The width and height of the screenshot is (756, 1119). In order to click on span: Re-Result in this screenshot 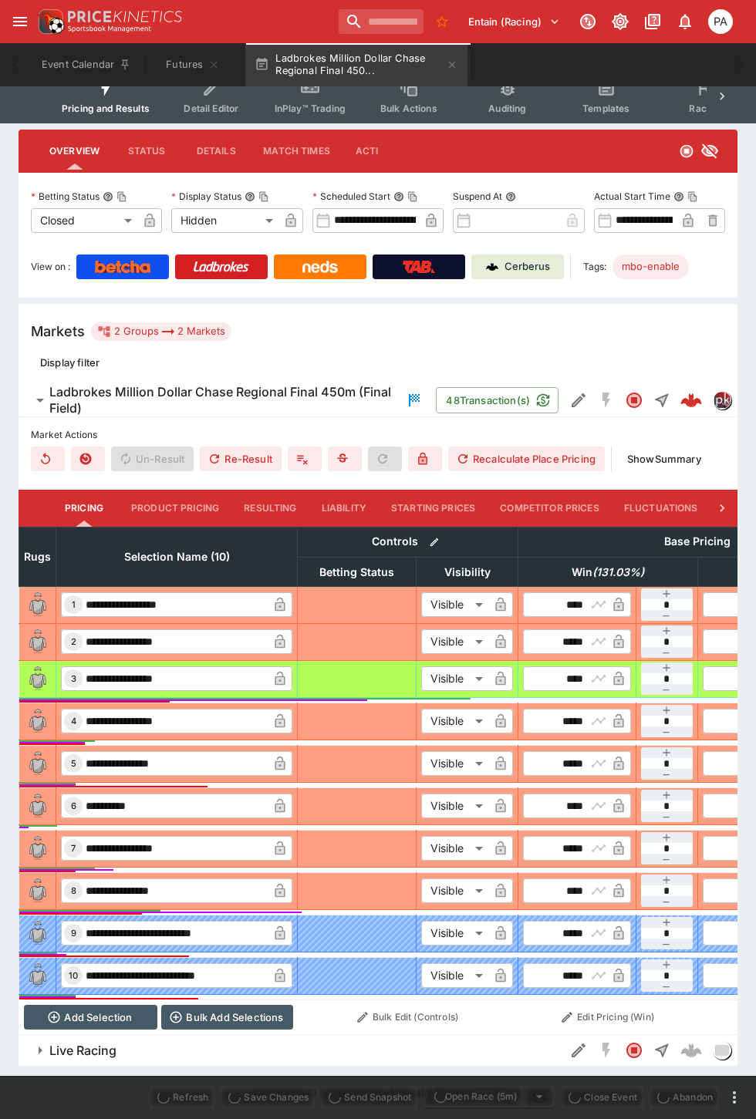, I will do `click(240, 459)`.